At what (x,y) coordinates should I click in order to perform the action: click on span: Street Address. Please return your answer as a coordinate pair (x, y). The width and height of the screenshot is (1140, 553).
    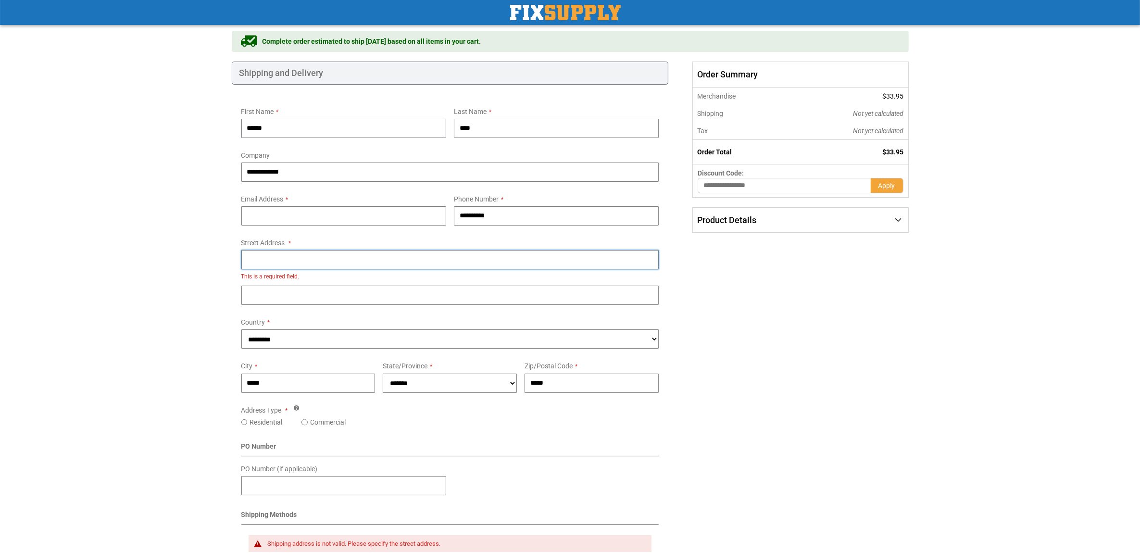
    Looking at the image, I should click on (263, 243).